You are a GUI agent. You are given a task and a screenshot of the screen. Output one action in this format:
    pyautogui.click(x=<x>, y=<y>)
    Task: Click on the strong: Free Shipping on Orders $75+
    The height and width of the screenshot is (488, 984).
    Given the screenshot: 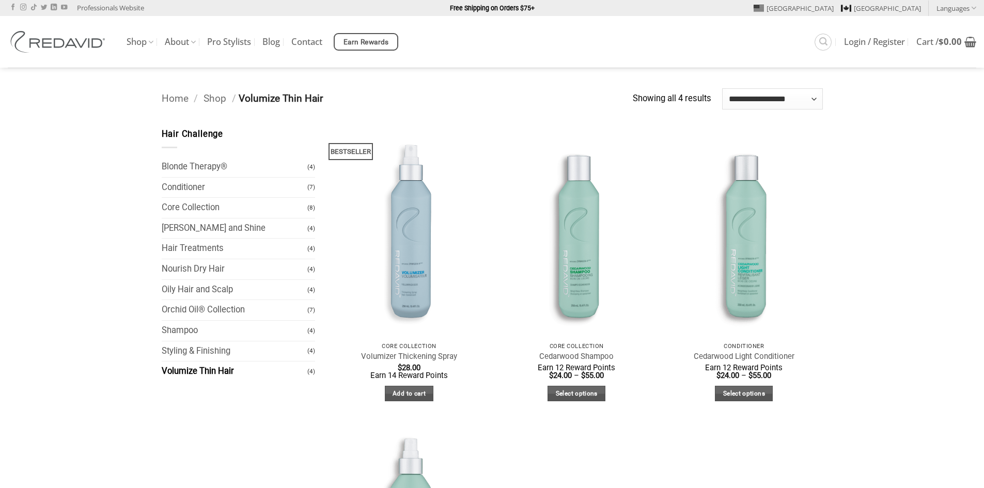 What is the action you would take?
    pyautogui.click(x=492, y=8)
    